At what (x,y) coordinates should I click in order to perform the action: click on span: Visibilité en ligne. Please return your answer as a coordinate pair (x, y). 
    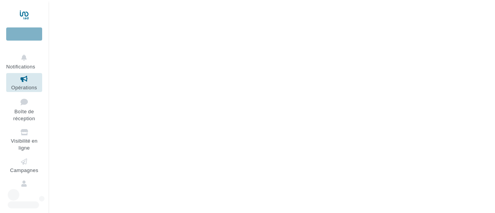
    Looking at the image, I should click on (24, 144).